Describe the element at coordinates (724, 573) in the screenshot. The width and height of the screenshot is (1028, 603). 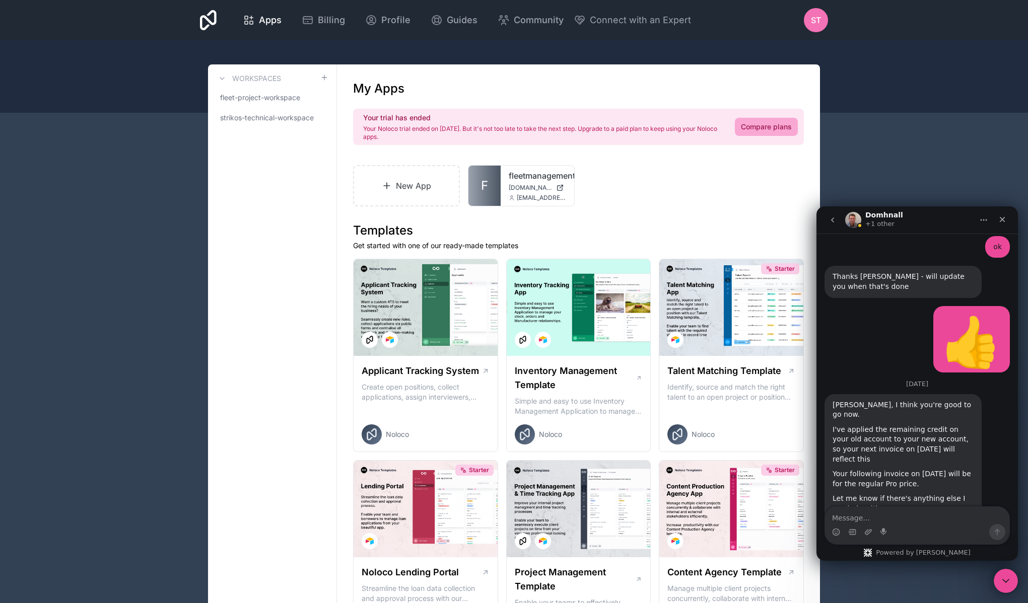
I see `h1: Content Agency Template` at that location.